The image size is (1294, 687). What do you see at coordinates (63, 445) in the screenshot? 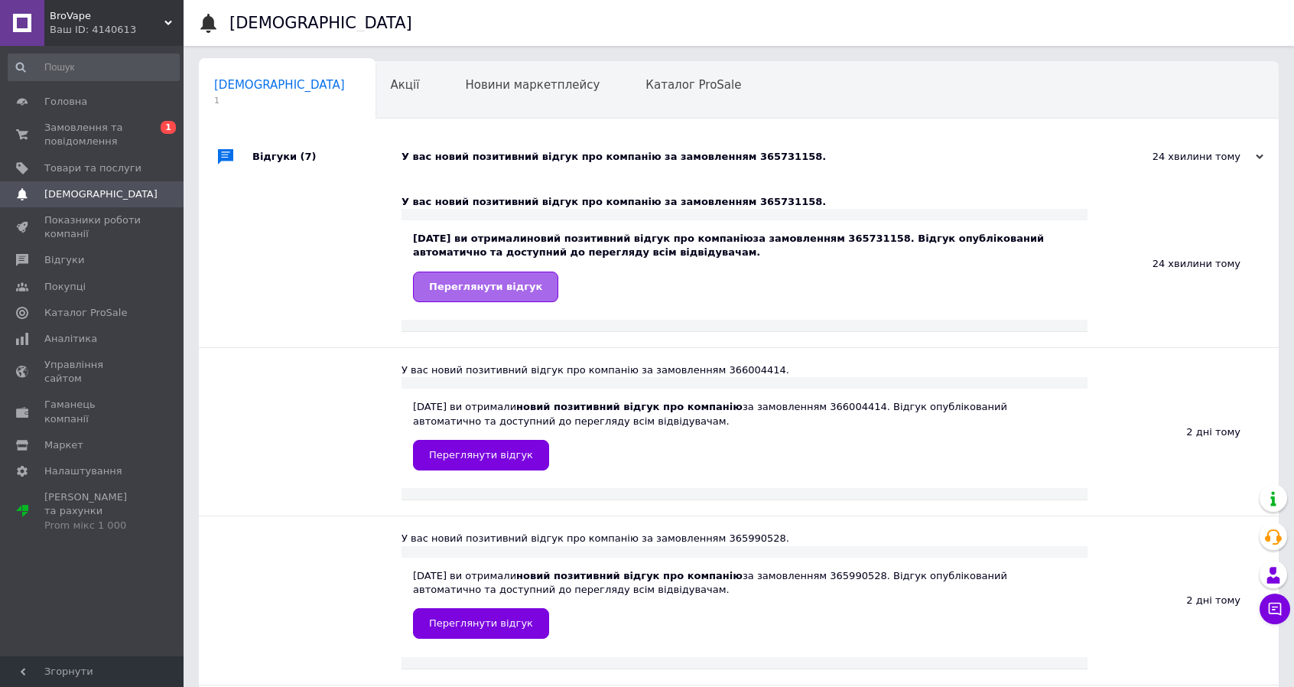
I see `span: Маркет` at bounding box center [63, 445].